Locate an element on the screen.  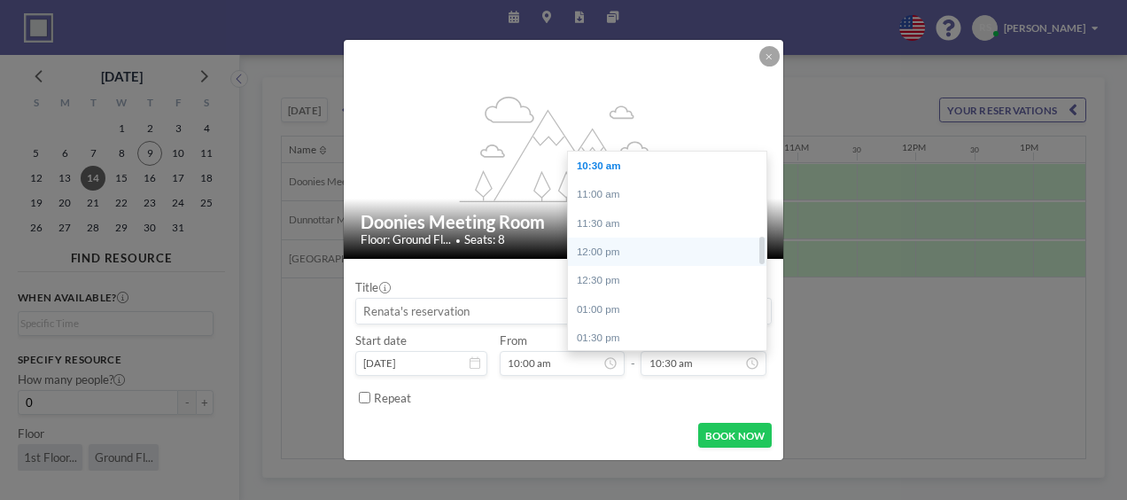
input: Renata's reservation is located at coordinates (564, 311).